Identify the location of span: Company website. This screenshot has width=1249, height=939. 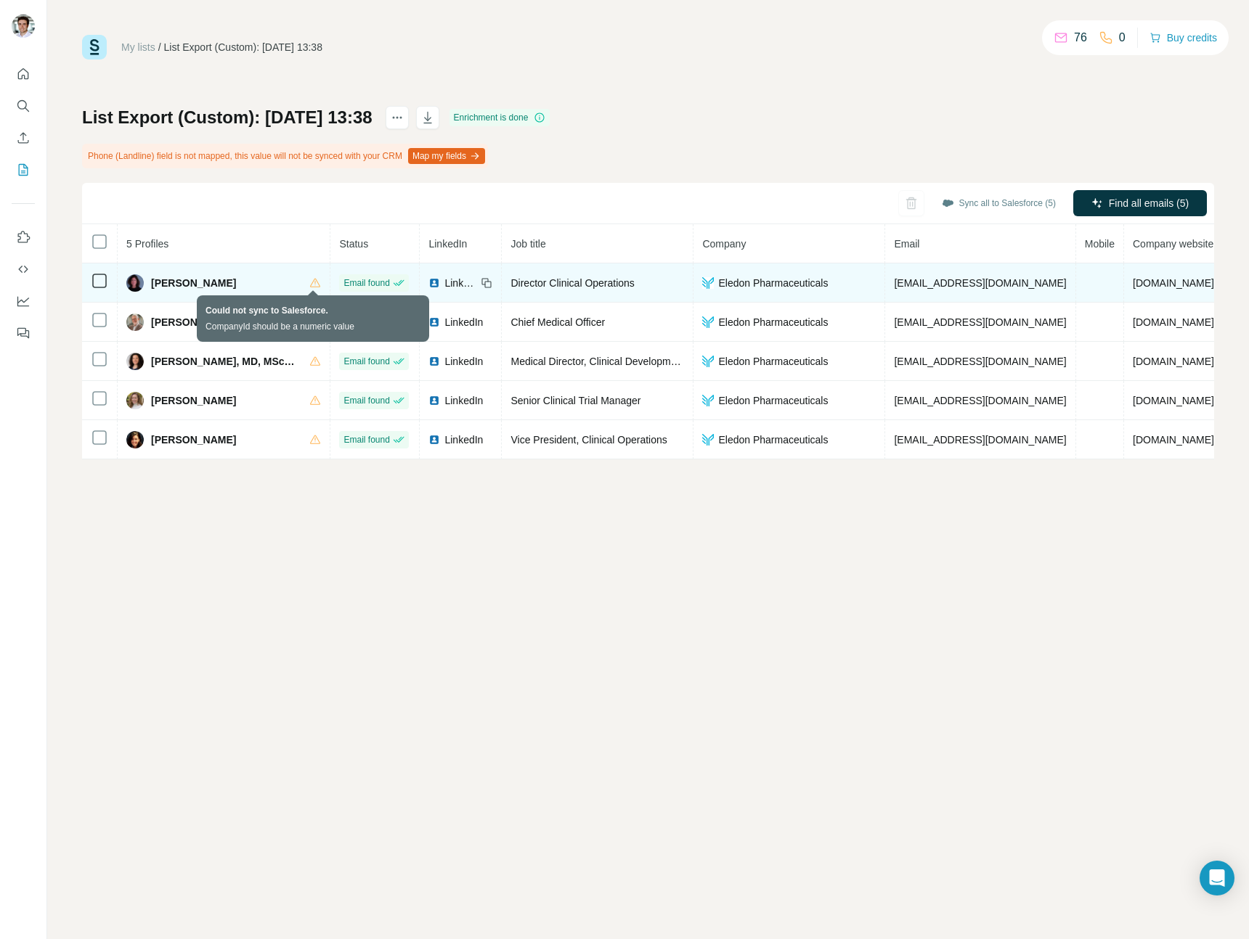
(1172, 244).